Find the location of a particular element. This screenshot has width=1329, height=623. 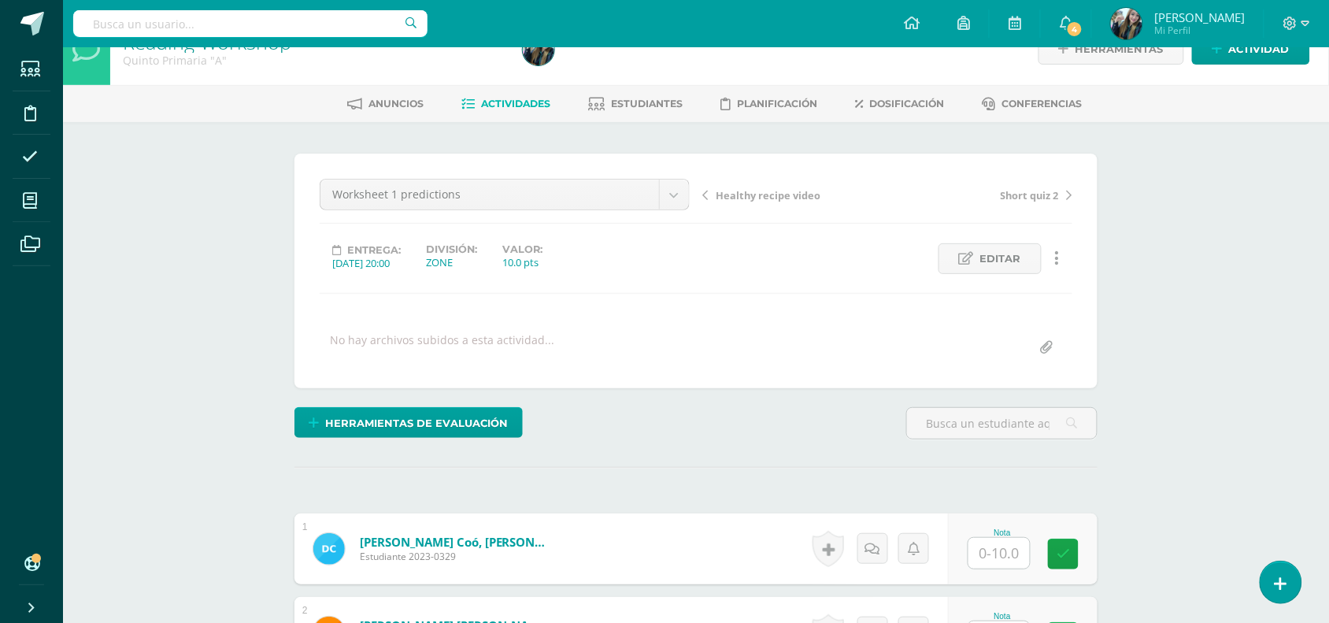

span: Dosificación is located at coordinates (907, 103).